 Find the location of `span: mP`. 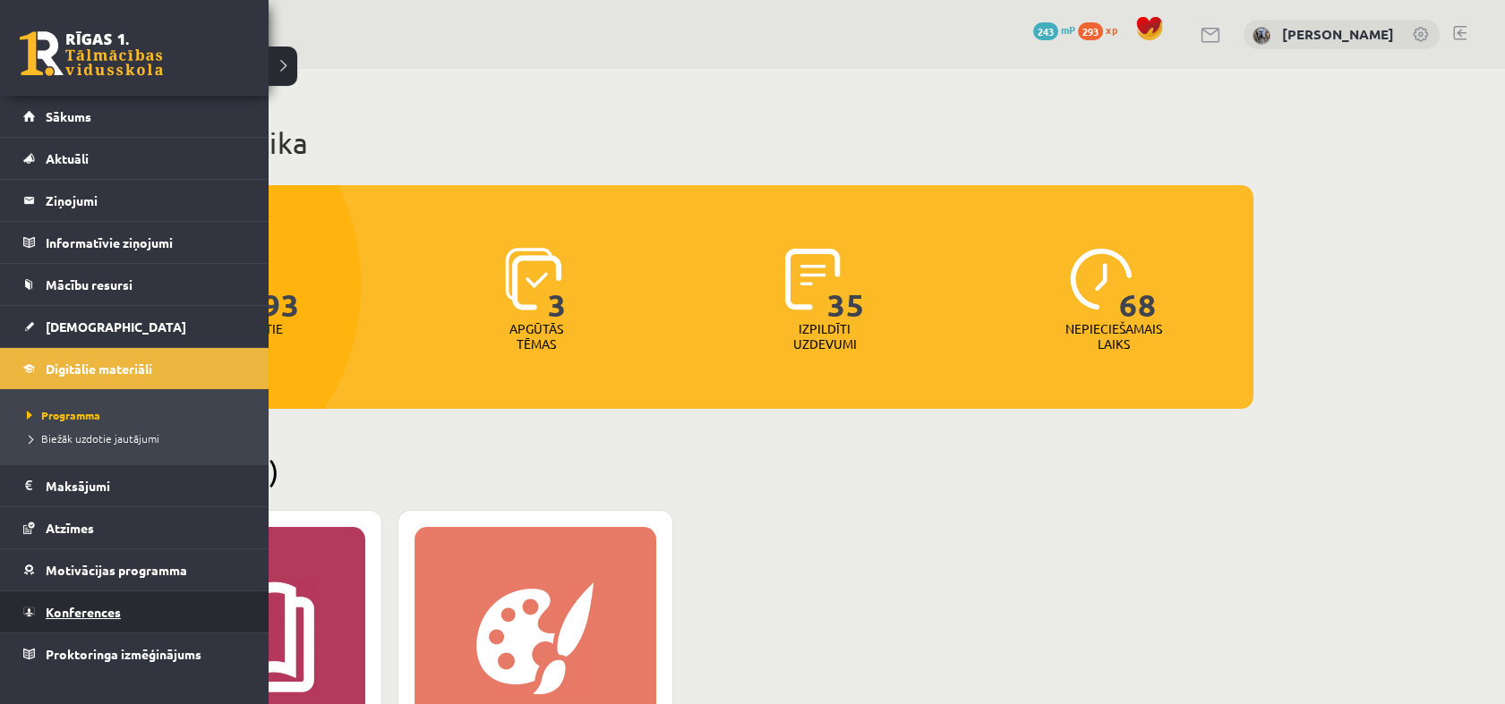

span: mP is located at coordinates (1068, 30).